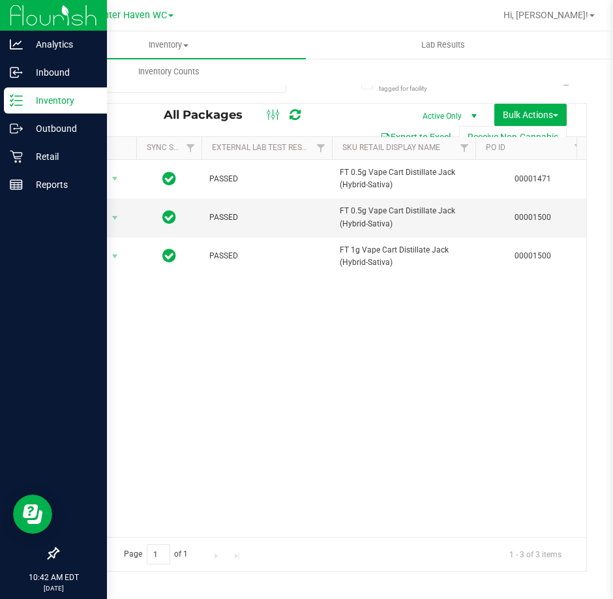  Describe the element at coordinates (16, 128) in the screenshot. I see `inline-svg: Outbound` at that location.